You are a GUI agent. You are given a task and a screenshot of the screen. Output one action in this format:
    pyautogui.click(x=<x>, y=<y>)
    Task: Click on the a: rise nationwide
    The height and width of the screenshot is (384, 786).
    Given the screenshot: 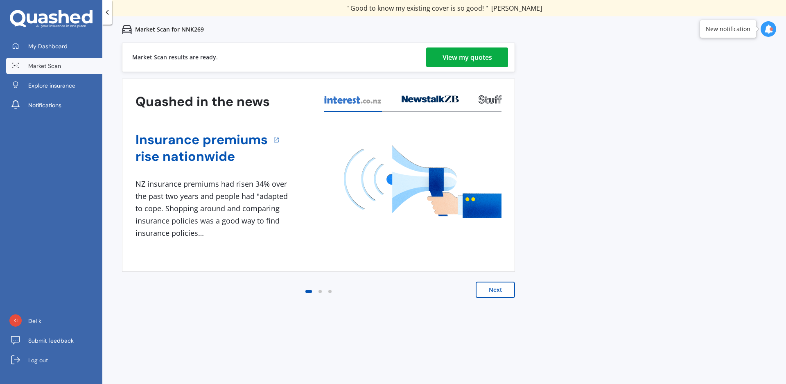 What is the action you would take?
    pyautogui.click(x=201, y=156)
    